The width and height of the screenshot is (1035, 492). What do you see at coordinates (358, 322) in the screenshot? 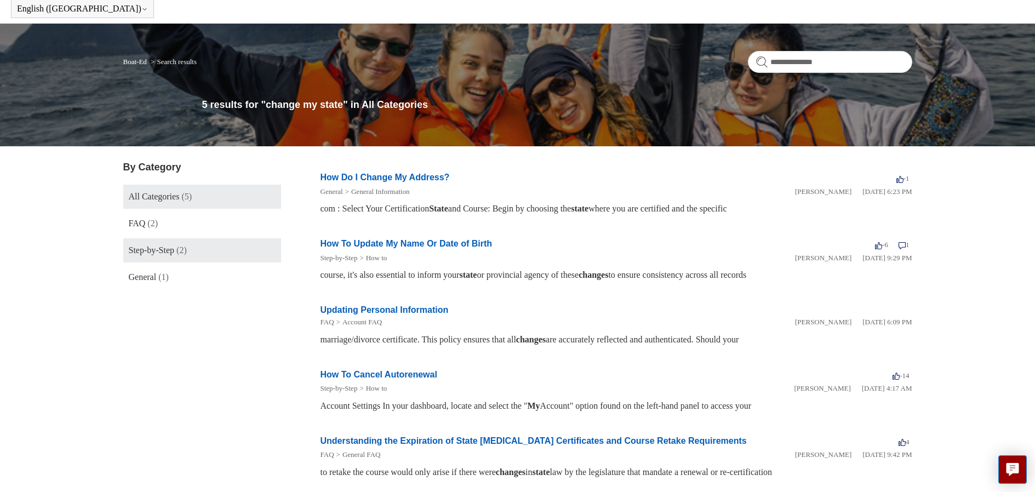
I see `li: Account FAQ` at bounding box center [358, 322].